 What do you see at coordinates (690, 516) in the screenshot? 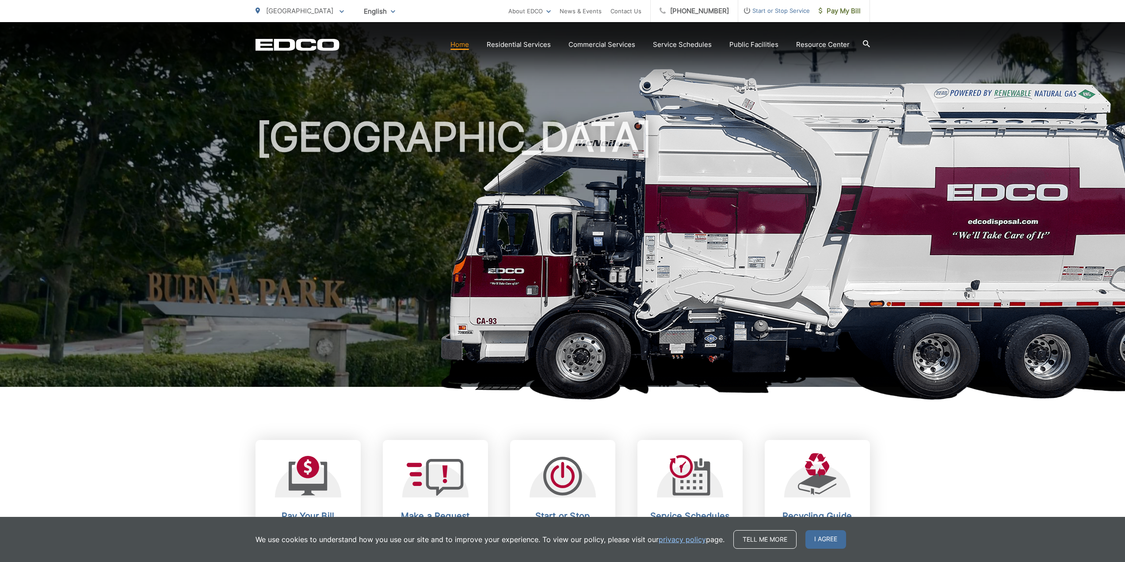
I see `h2: Service Schedules` at bounding box center [690, 516].